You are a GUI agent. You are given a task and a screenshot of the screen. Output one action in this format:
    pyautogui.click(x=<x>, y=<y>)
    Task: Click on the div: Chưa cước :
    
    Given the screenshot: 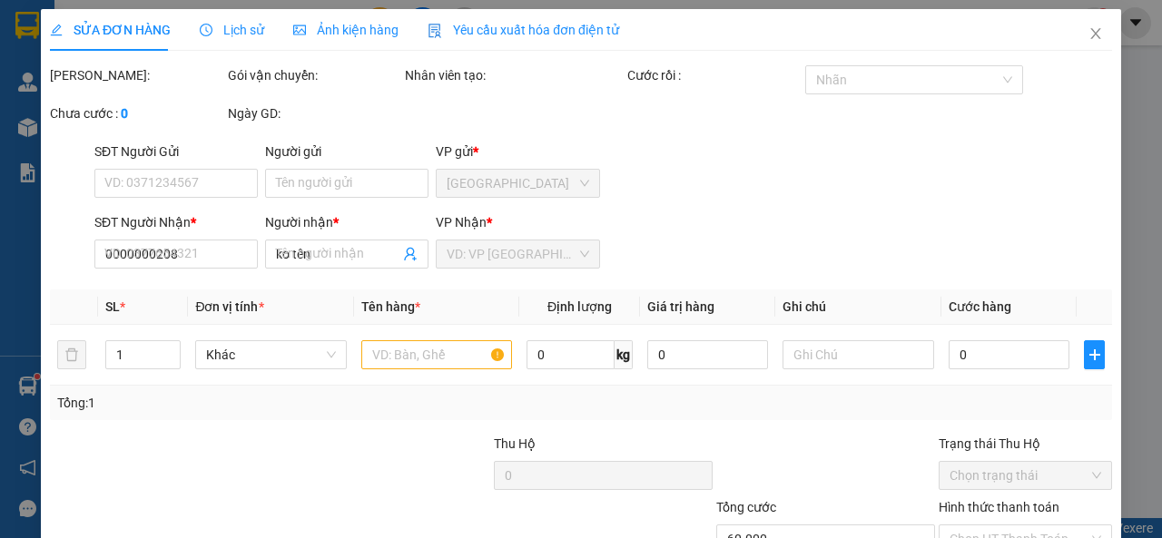 What is the action you would take?
    pyautogui.click(x=137, y=113)
    